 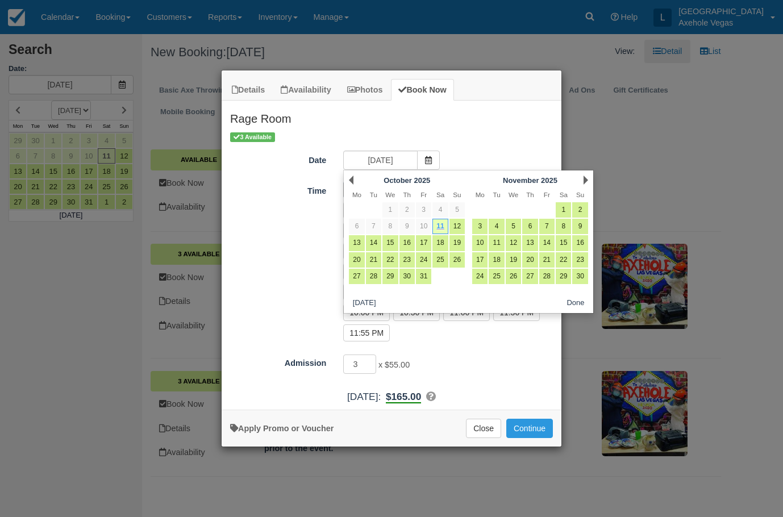 What do you see at coordinates (529, 428) in the screenshot?
I see `button: Add to Booking` at bounding box center [529, 428].